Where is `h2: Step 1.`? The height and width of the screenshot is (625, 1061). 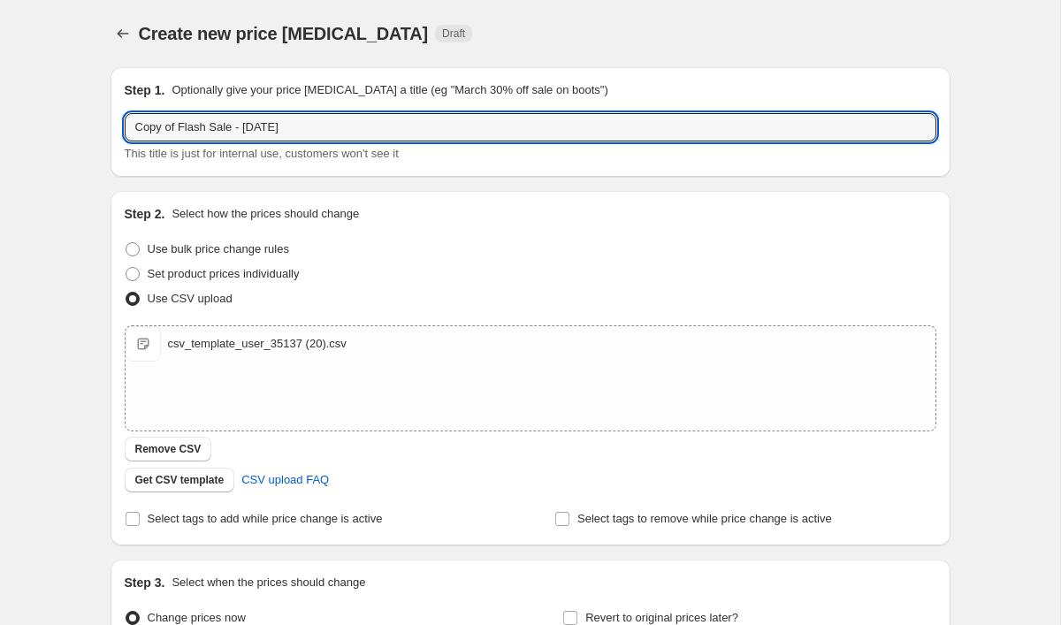 h2: Step 1. is located at coordinates (145, 90).